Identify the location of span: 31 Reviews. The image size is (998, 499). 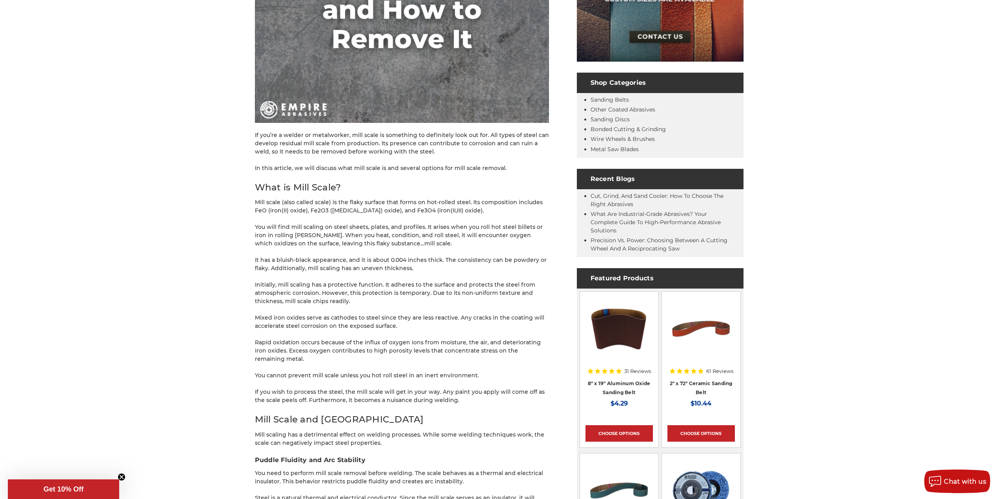
(638, 371).